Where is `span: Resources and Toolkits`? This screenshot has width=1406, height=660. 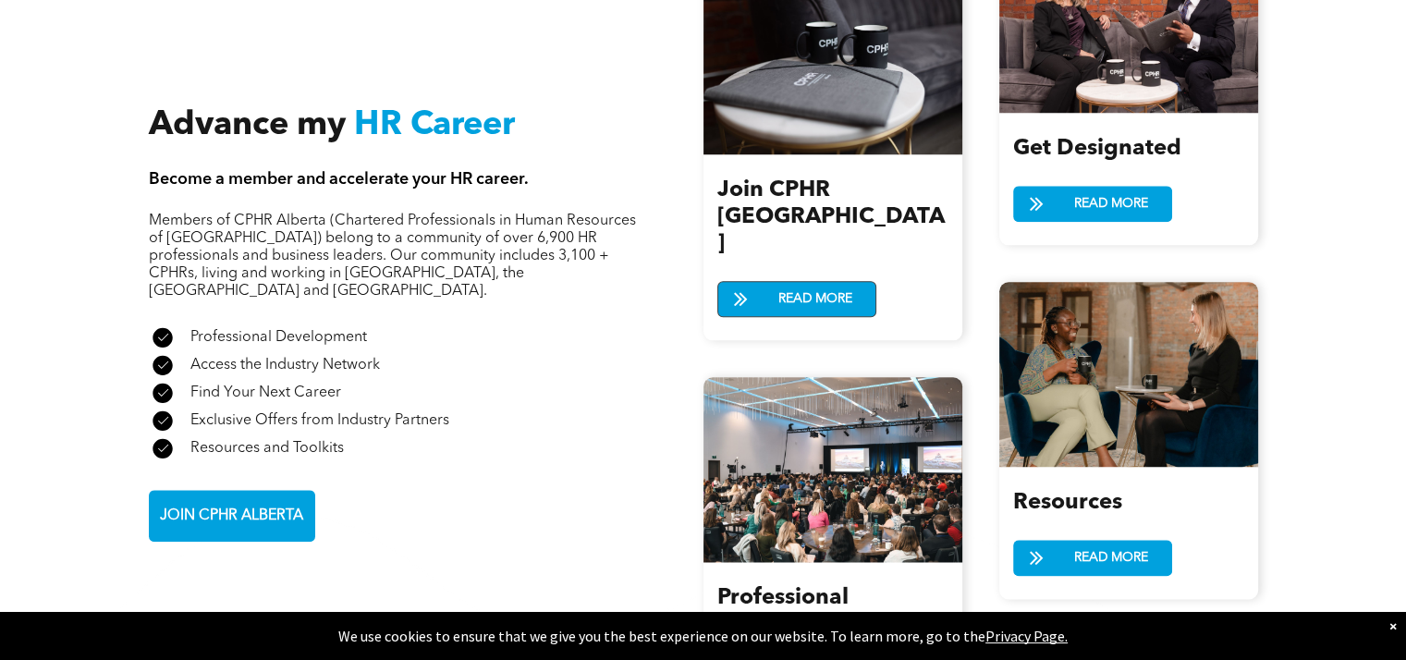 span: Resources and Toolkits is located at coordinates (267, 448).